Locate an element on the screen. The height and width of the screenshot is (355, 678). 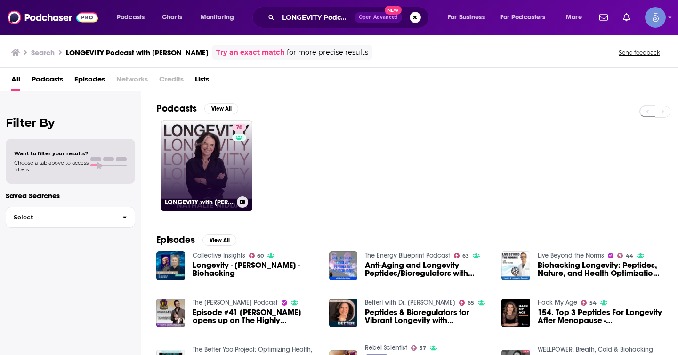
button: Select is located at coordinates (70, 217).